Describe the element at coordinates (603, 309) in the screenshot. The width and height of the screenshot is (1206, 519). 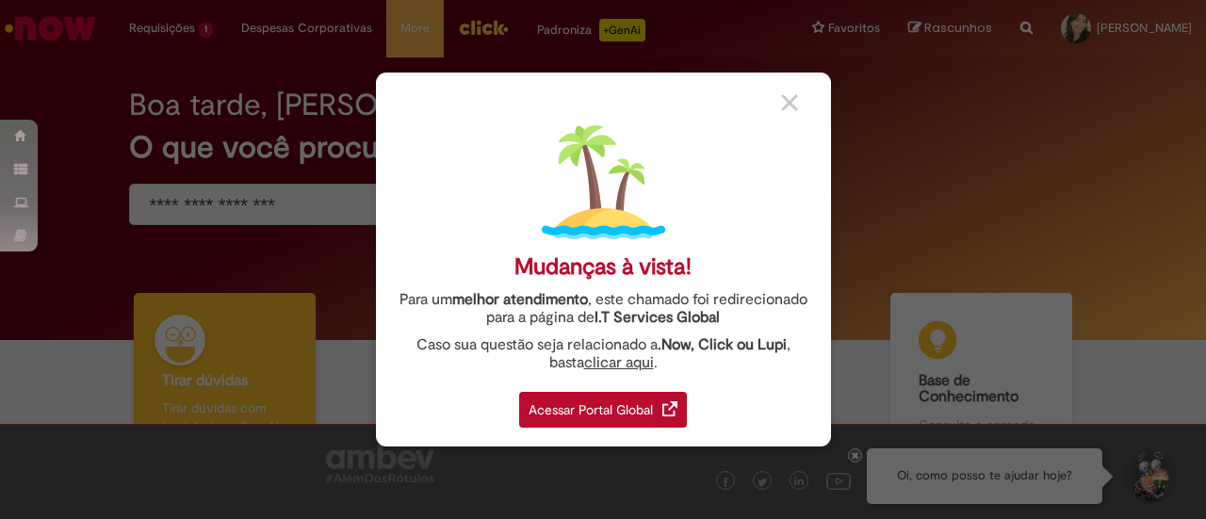
I see `div: Para um , este chamado foi redirecionado para a página de` at that location.